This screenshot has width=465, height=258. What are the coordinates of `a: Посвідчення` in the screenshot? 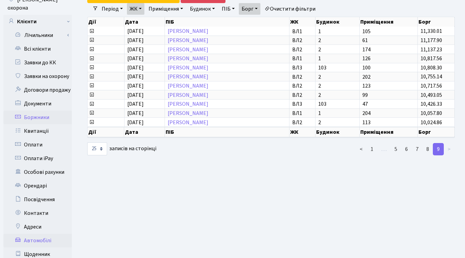 It's located at (38, 199).